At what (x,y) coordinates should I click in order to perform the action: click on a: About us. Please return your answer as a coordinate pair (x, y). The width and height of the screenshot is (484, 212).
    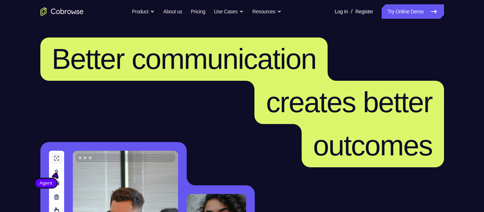
    Looking at the image, I should click on (173, 12).